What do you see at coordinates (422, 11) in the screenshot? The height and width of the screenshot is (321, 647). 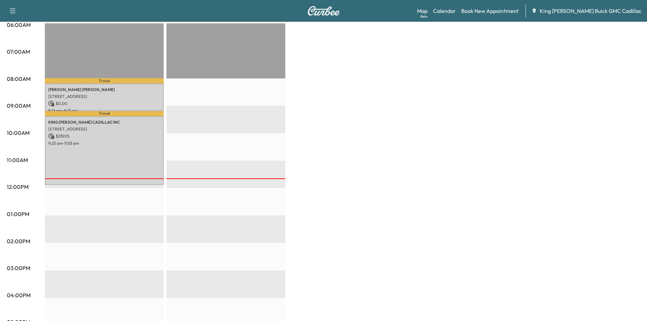 I see `a: MapBeta` at bounding box center [422, 11].